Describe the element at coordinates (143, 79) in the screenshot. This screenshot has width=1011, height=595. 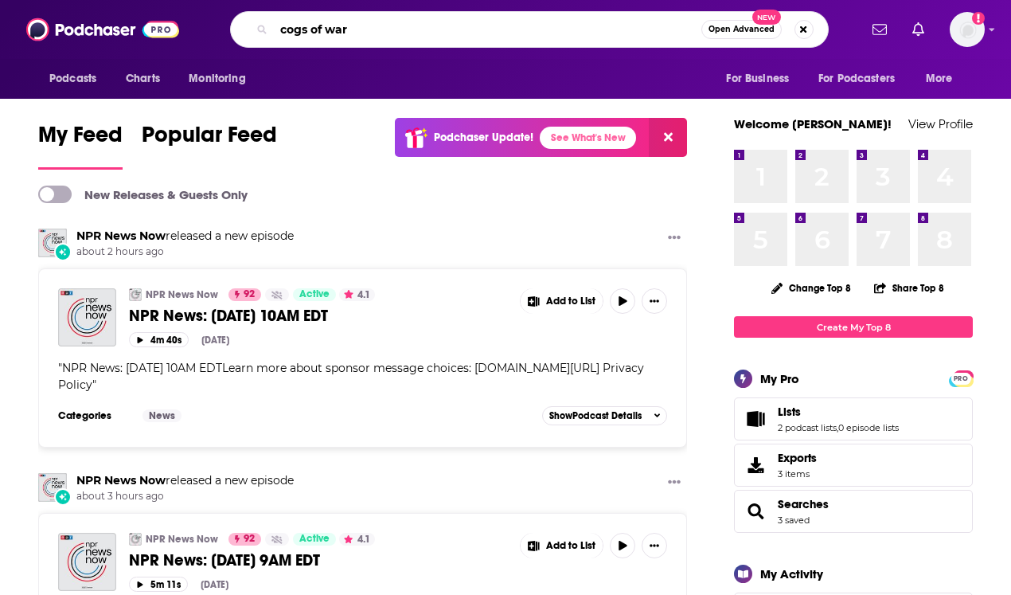
I see `span: Charts` at that location.